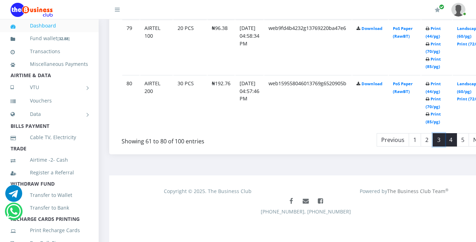  What do you see at coordinates (32, 10) in the screenshot?
I see `img: Logo` at bounding box center [32, 10].